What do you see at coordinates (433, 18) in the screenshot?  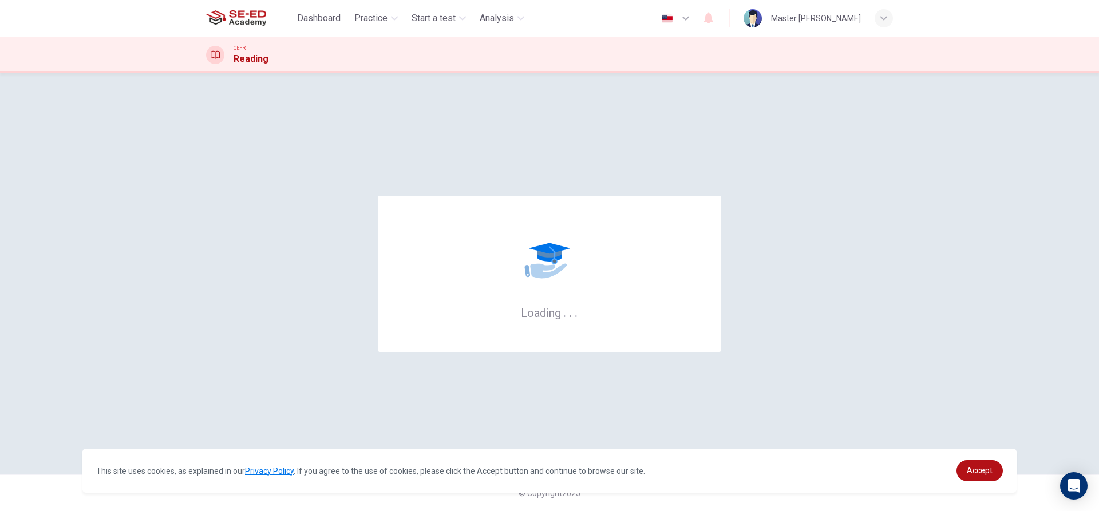 I see `span: Start a test` at bounding box center [433, 18].